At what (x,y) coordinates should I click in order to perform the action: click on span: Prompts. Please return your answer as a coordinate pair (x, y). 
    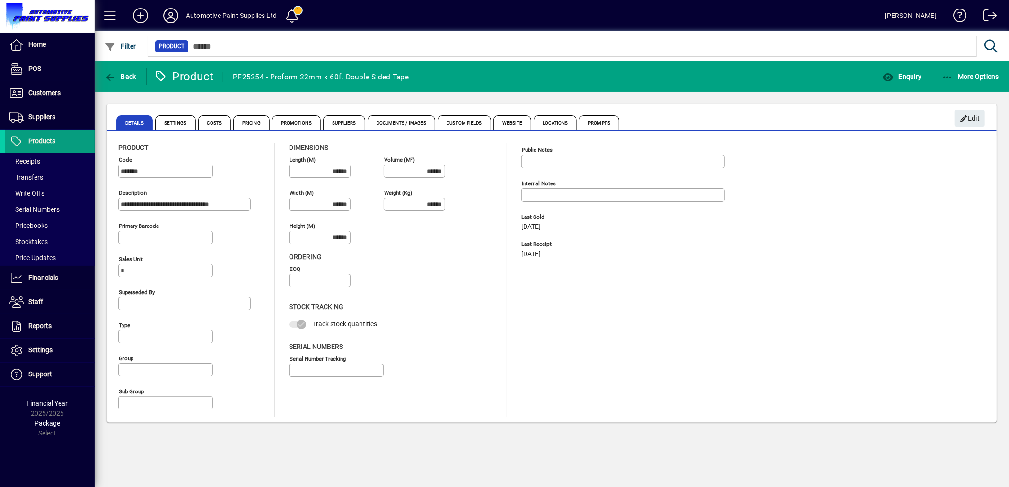
    Looking at the image, I should click on (599, 123).